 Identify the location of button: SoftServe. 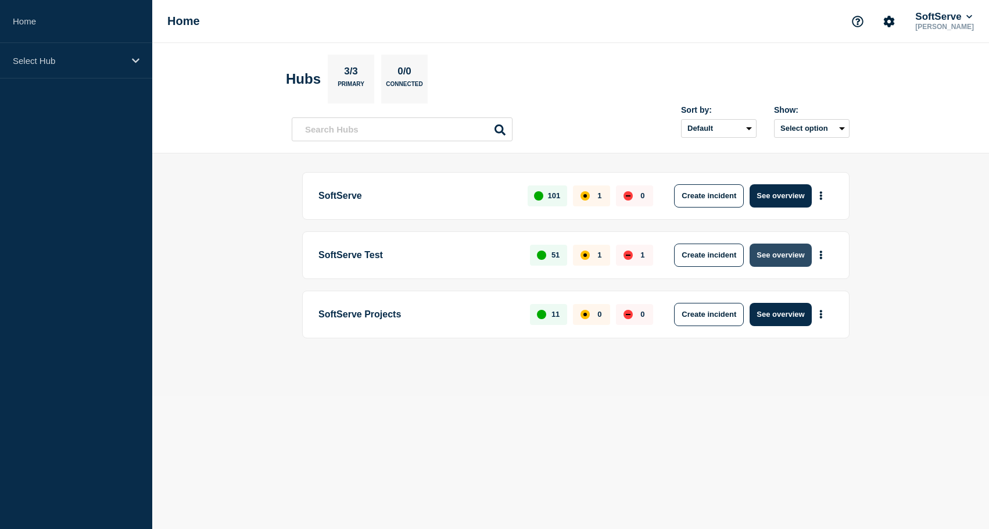
(944, 17).